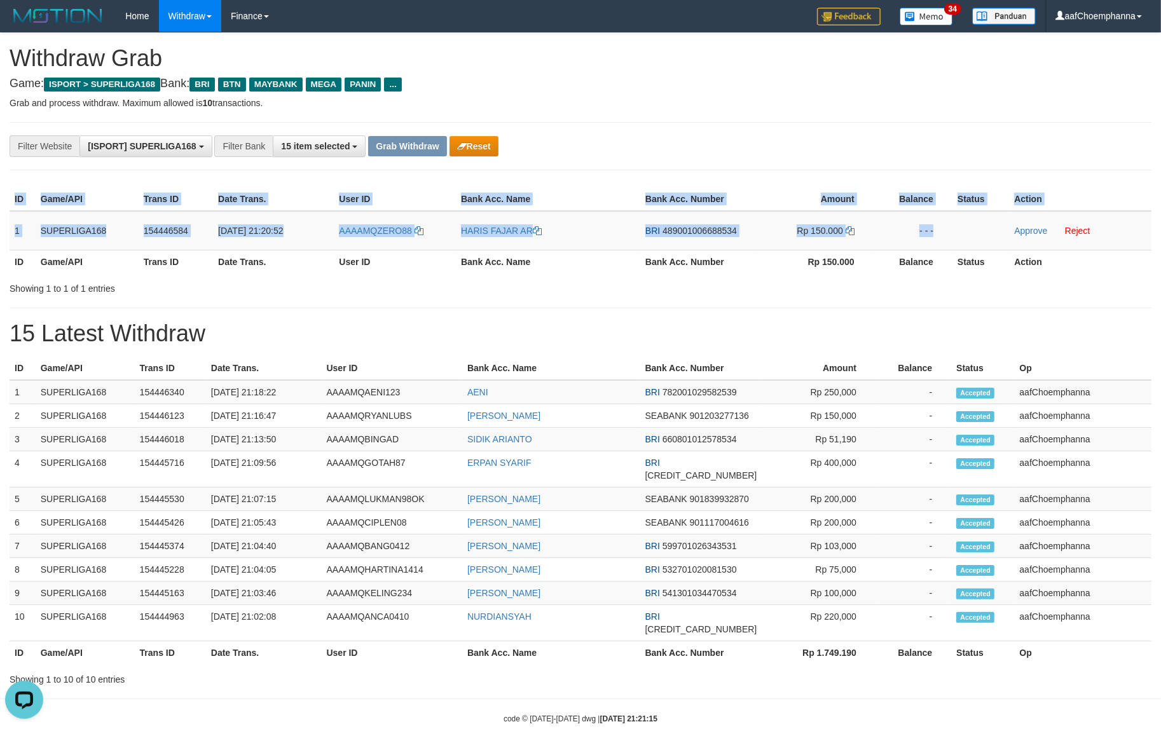 This screenshot has height=729, width=1161. What do you see at coordinates (22, 392) in the screenshot?
I see `td: 1` at bounding box center [22, 392].